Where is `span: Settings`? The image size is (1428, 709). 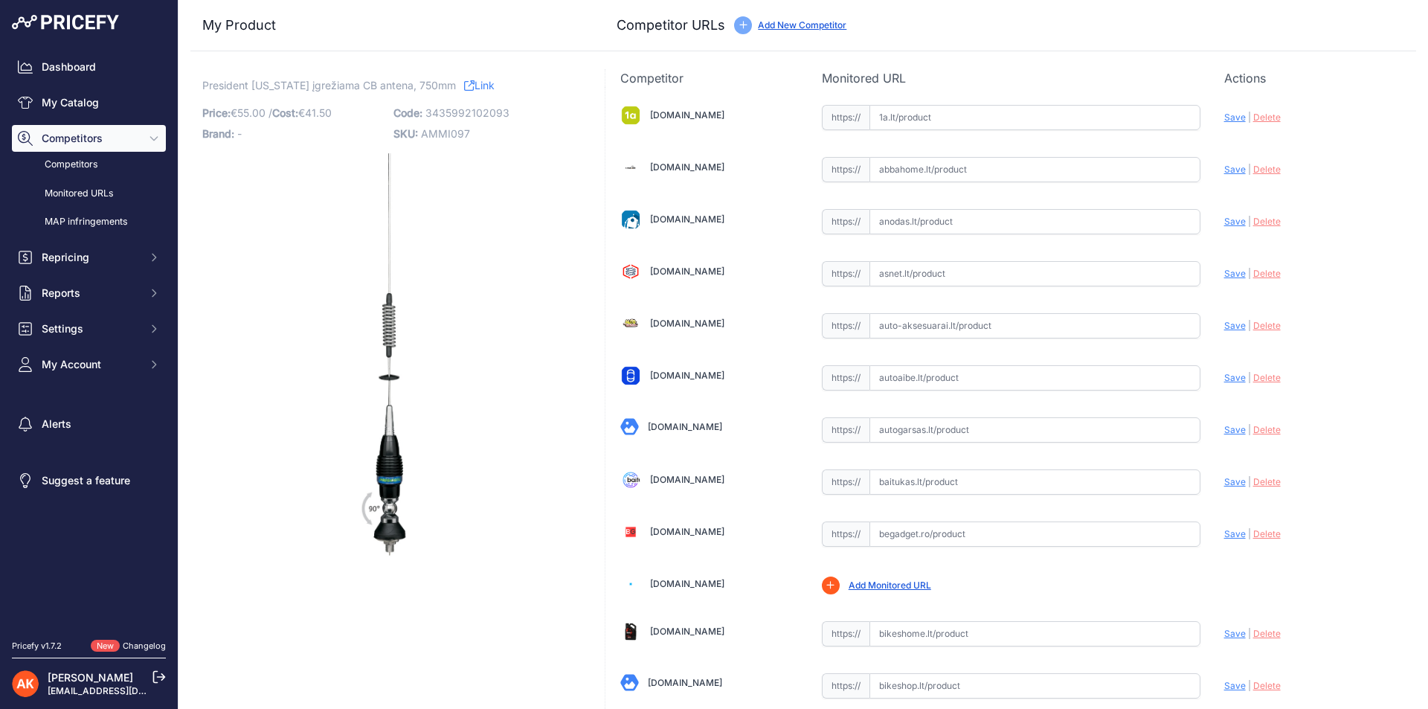 span: Settings is located at coordinates (90, 329).